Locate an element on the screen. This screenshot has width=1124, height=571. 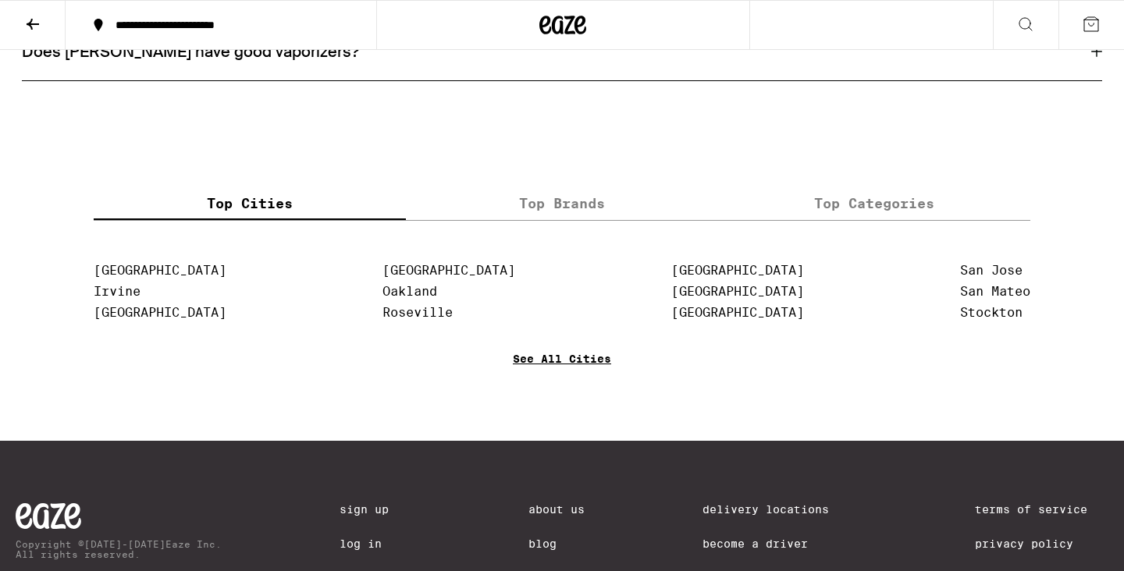
a: See All Cities is located at coordinates (562, 382).